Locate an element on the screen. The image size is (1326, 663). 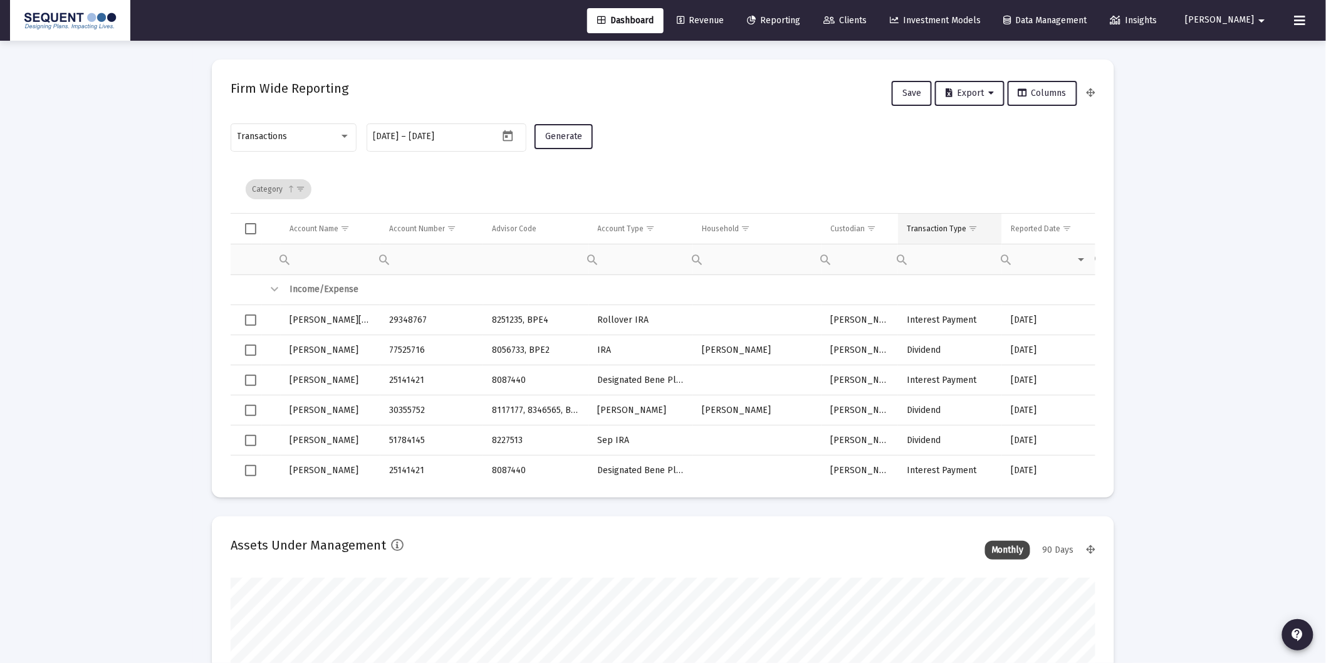
span: Insights is located at coordinates (1134, 20).